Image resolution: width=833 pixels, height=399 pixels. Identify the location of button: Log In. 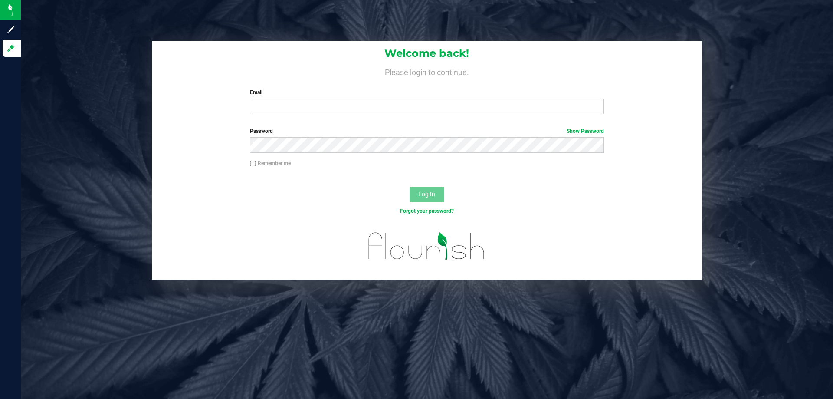
(427, 194).